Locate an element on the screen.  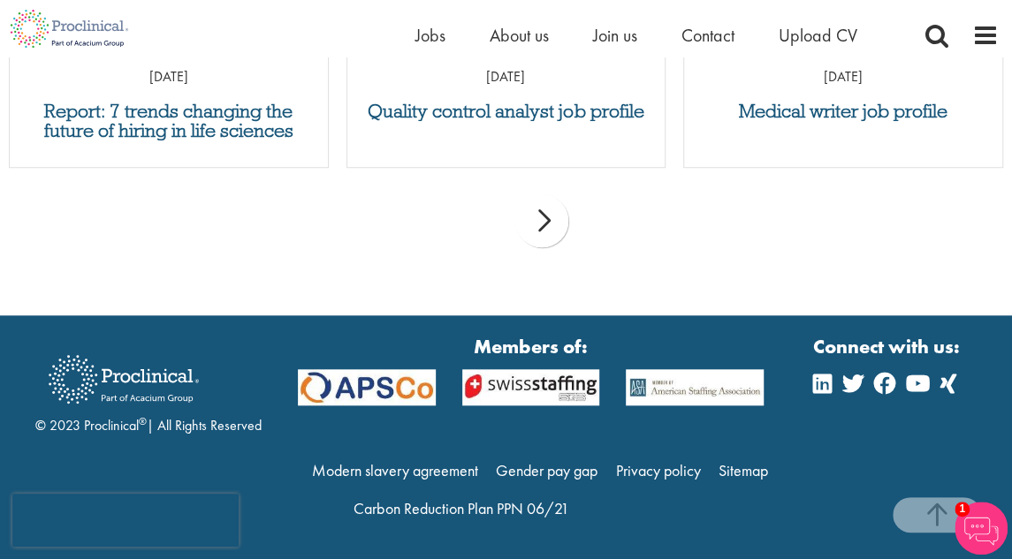
a: About us is located at coordinates (519, 35).